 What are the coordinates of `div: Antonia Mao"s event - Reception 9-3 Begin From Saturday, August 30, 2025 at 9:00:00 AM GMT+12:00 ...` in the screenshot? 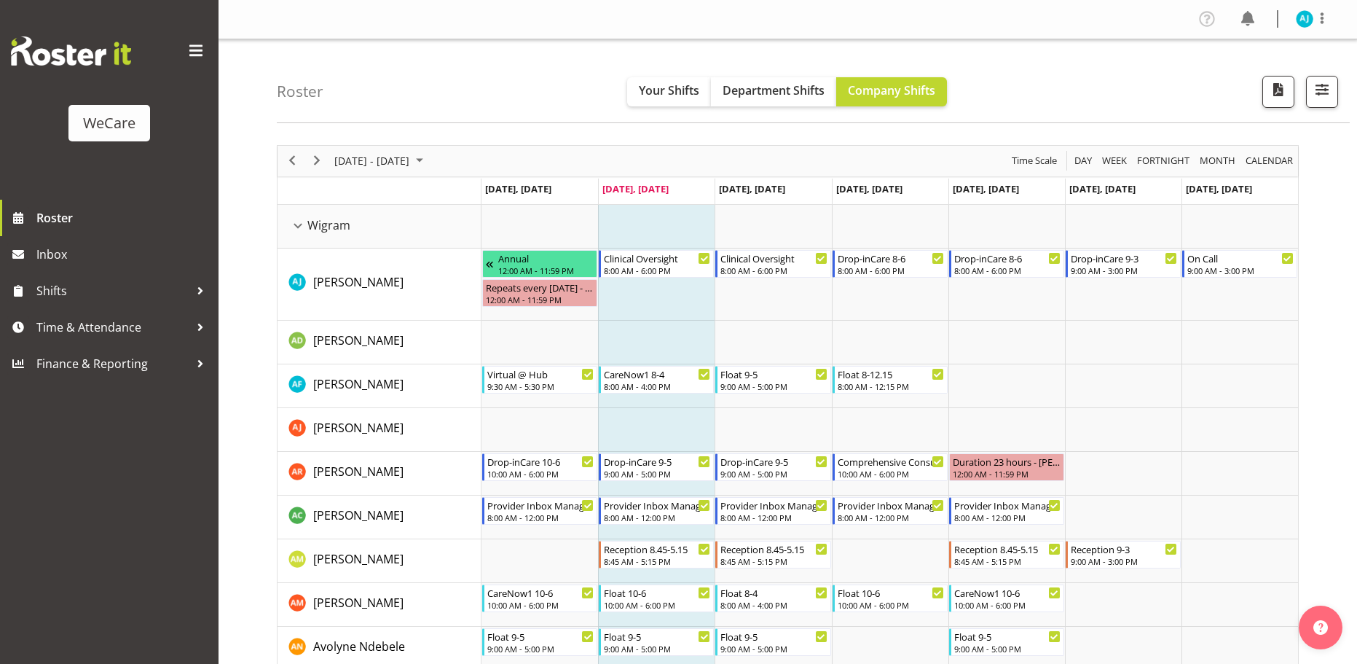 It's located at (1123, 554).